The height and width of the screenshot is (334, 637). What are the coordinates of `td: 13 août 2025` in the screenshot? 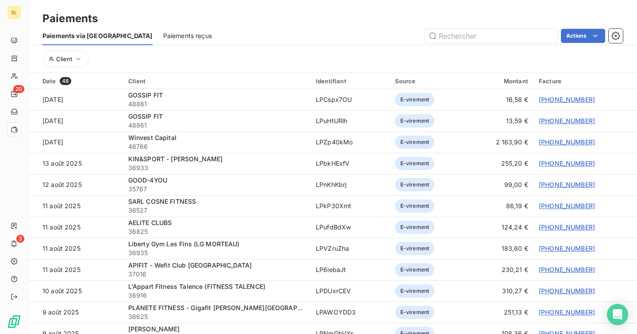 It's located at (76, 163).